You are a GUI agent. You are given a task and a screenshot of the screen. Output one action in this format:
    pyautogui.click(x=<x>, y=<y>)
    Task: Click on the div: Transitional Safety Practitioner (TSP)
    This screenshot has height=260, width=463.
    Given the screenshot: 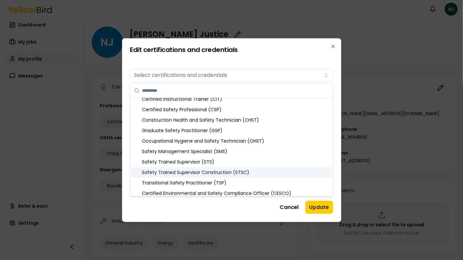 What is the action you would take?
    pyautogui.click(x=232, y=183)
    